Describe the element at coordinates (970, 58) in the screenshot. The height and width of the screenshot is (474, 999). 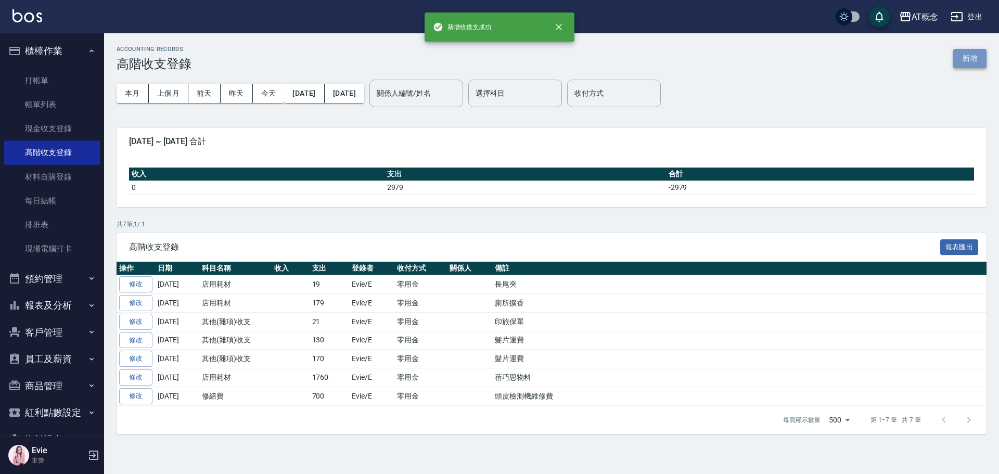
I see `a: 新增` at that location.